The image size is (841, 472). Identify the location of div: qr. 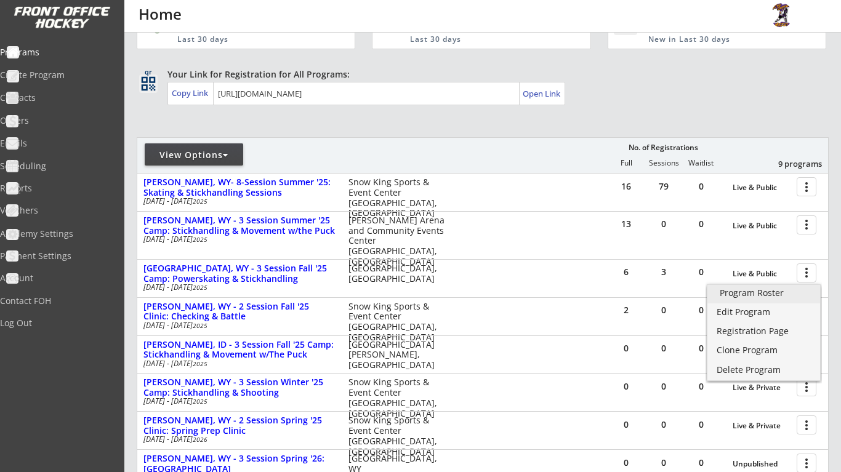
(148, 72).